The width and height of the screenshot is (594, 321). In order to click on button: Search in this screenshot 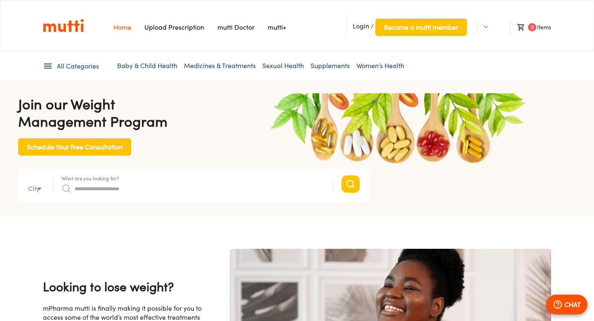, I will do `click(351, 184)`.